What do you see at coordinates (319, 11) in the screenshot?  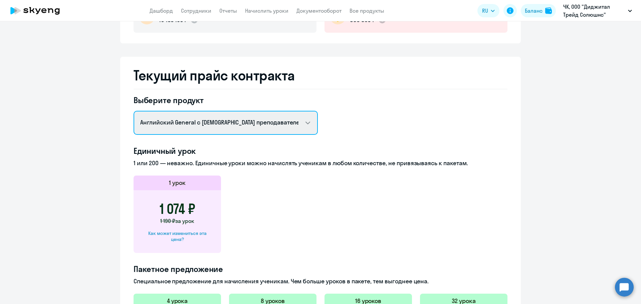 I see `a: Документооборот` at bounding box center [319, 11].